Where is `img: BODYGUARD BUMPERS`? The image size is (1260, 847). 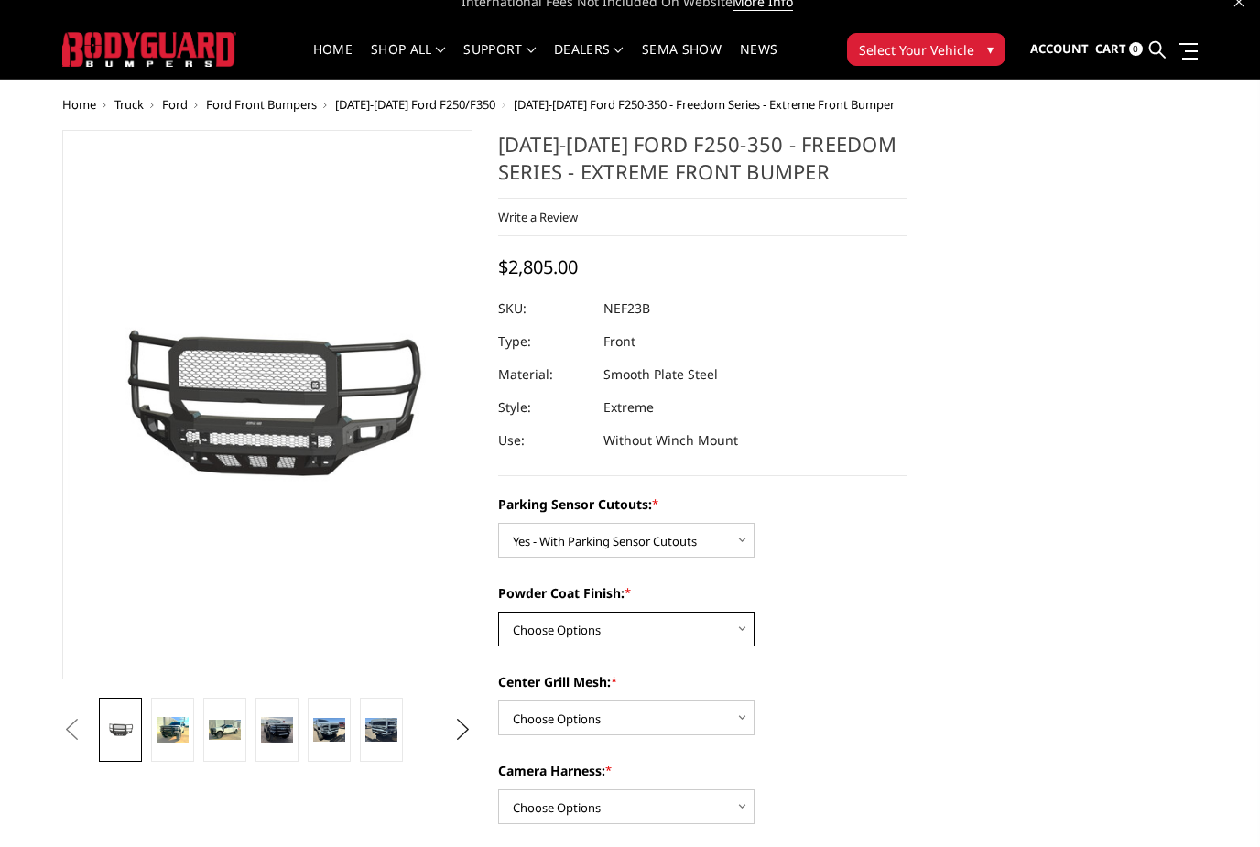
img: BODYGUARD BUMPERS is located at coordinates (149, 49).